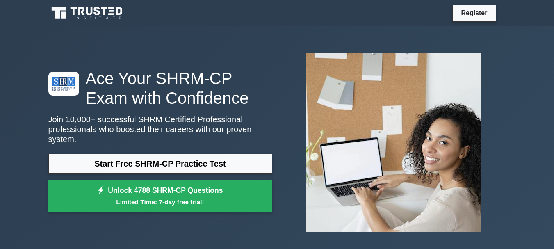  What do you see at coordinates (160, 129) in the screenshot?
I see `p: Join 10,000+ successful SHRM Certified Professional professionals who boosted their careers with ...` at bounding box center [160, 129].